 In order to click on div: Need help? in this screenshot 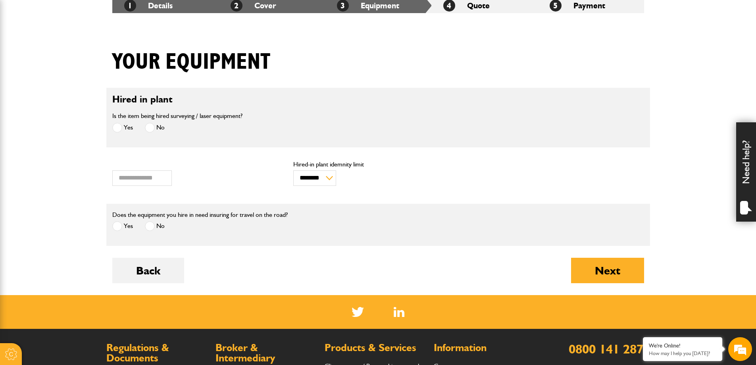, I will do `click(746, 172)`.